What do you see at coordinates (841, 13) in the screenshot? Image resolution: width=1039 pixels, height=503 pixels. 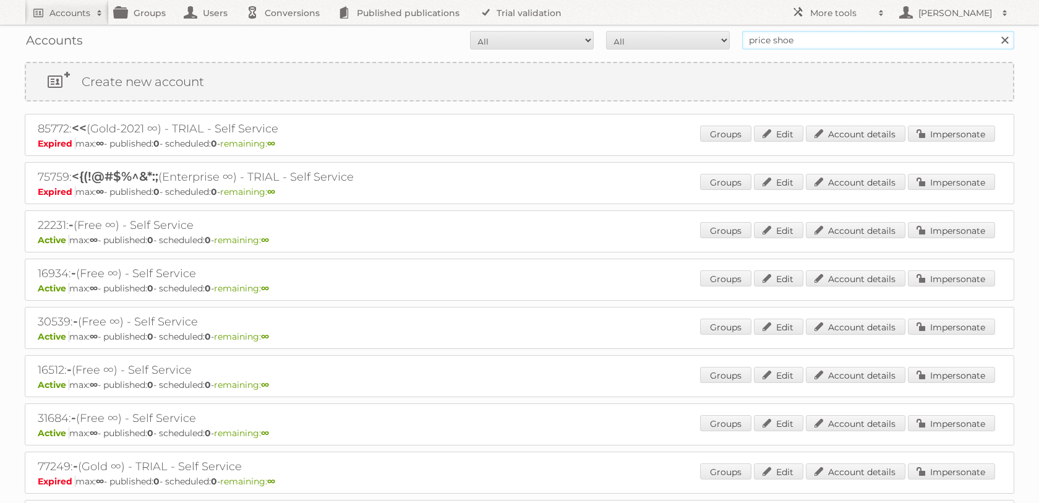 I see `h2: More tools` at bounding box center [841, 13].